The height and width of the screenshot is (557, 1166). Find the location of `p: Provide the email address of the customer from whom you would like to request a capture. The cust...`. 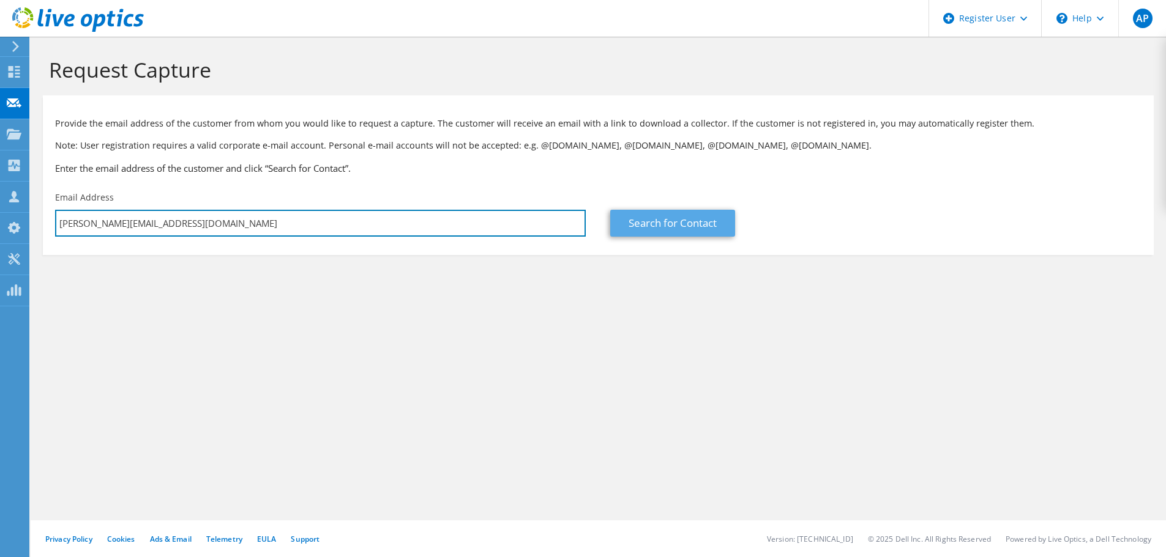

p: Provide the email address of the customer from whom you would like to request a capture. The cust... is located at coordinates (598, 124).